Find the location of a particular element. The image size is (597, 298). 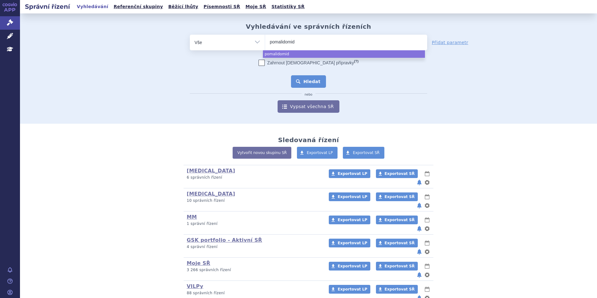

p: 3 266 správních řízení is located at coordinates (254, 270).